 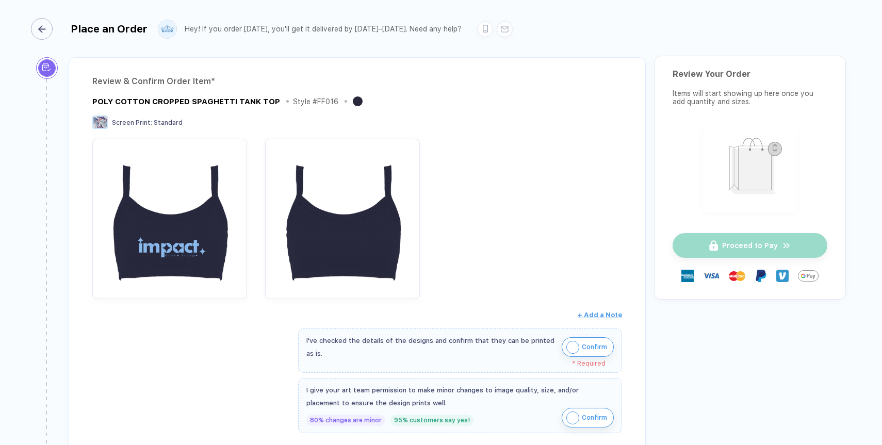 What do you see at coordinates (600, 315) in the screenshot?
I see `span: + Add a Note` at bounding box center [600, 315].